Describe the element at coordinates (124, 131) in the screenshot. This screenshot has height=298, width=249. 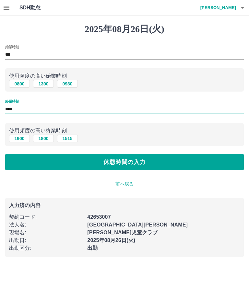
I see `p: 使用頻度の高い終業時刻` at that location.